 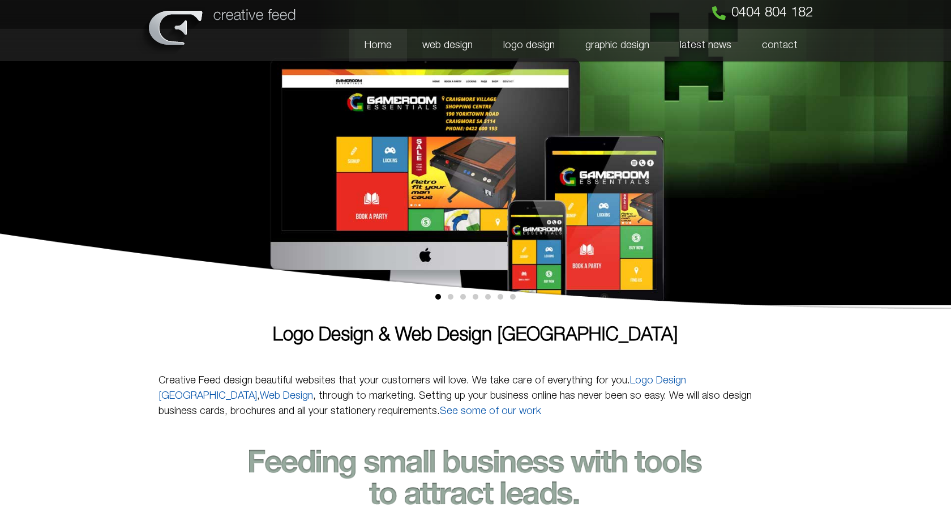 I want to click on a: Web Design, so click(x=286, y=396).